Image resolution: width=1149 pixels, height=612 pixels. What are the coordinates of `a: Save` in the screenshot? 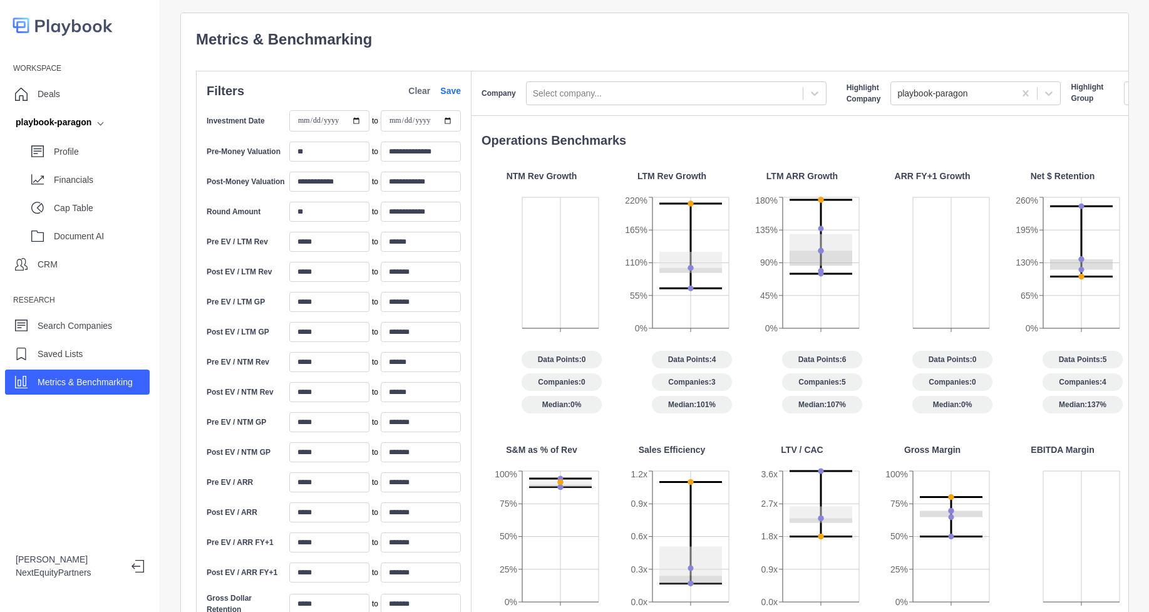 It's located at (450, 91).